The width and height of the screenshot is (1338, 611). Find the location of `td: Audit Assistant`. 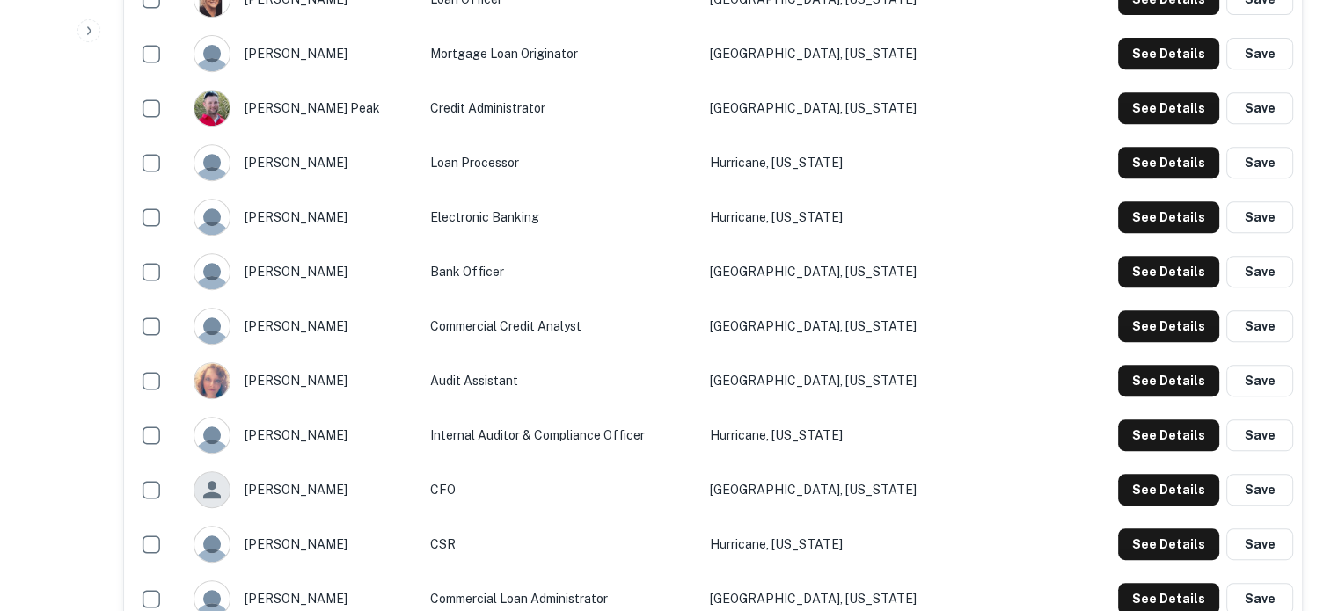

td: Audit Assistant is located at coordinates (561, 381).